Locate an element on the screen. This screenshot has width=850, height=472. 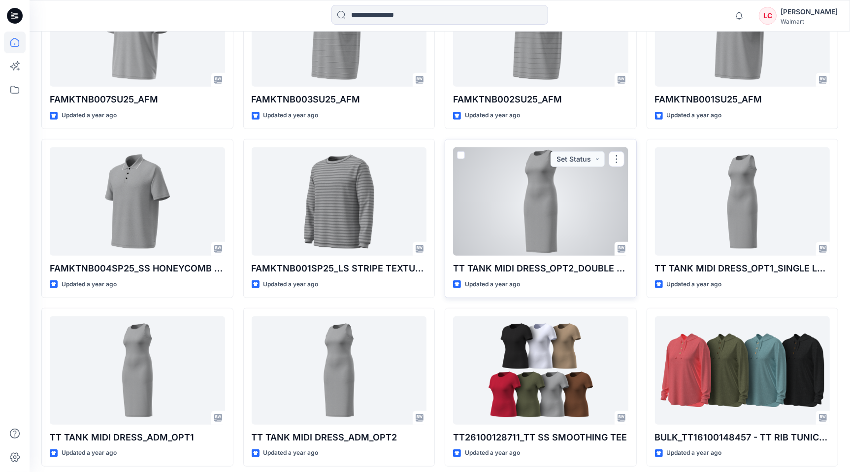
p: TT26100128711_TT SS SMOOTHING TEE is located at coordinates (541, 437).